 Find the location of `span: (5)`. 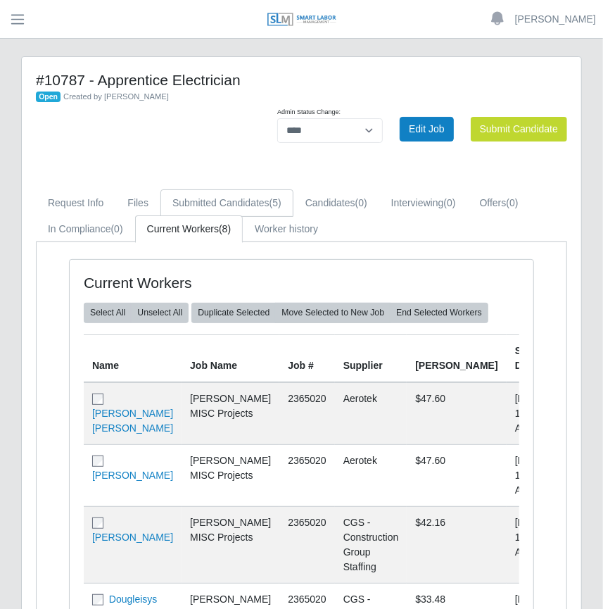

span: (5) is located at coordinates (275, 203).